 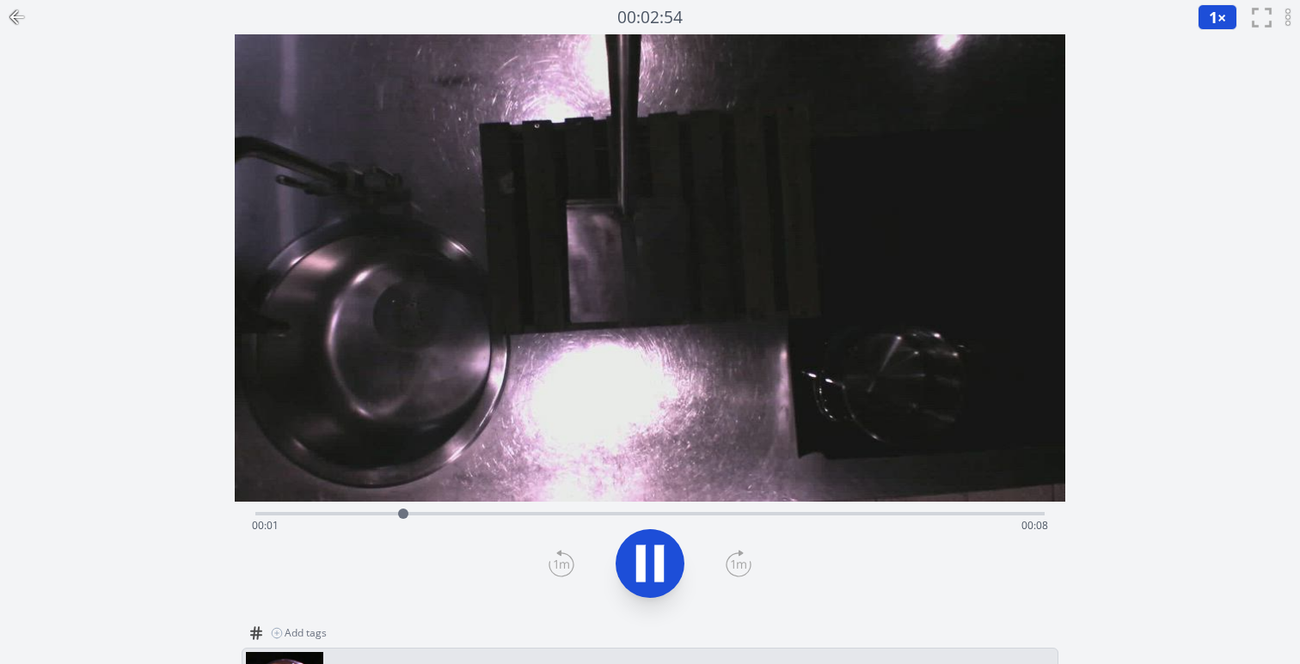 I want to click on button: 1×, so click(x=1217, y=17).